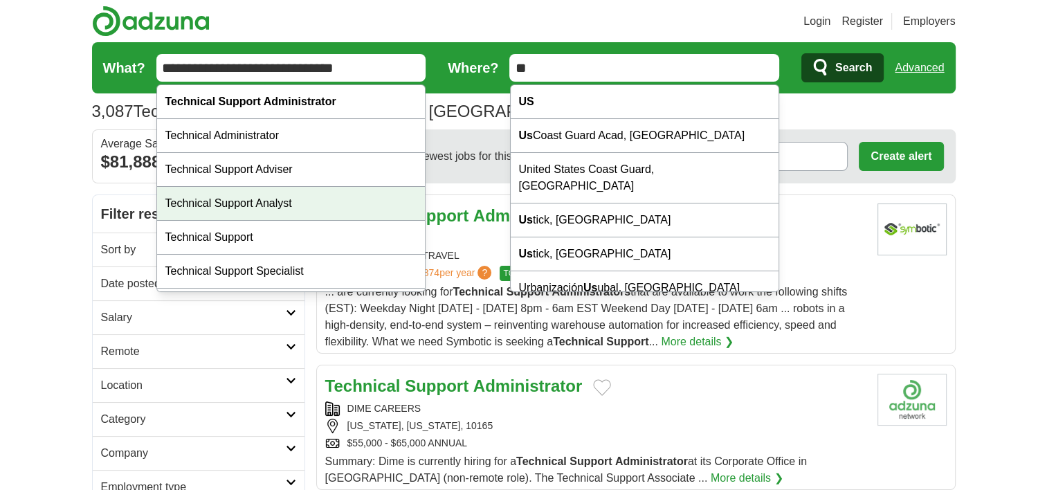 Image resolution: width=1047 pixels, height=490 pixels. I want to click on div: Technical Support, so click(291, 237).